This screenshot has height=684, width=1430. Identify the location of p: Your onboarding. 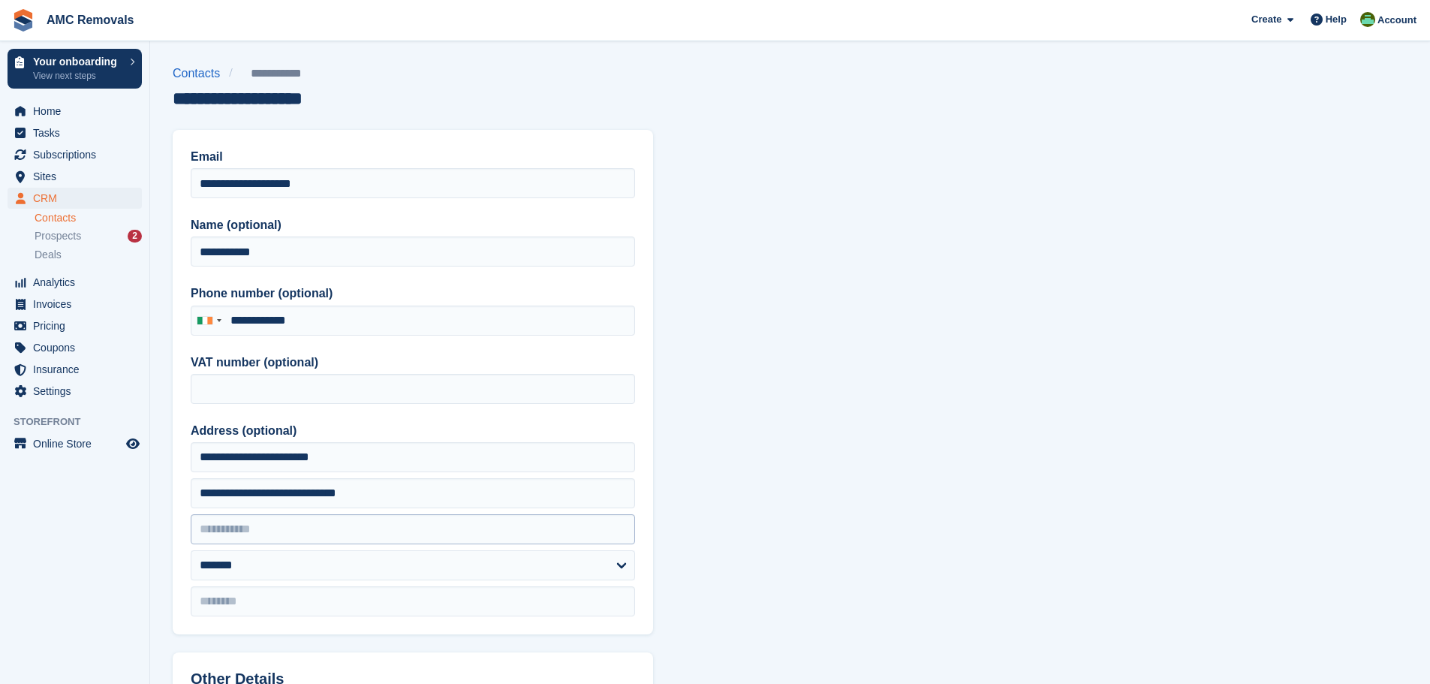
(77, 62).